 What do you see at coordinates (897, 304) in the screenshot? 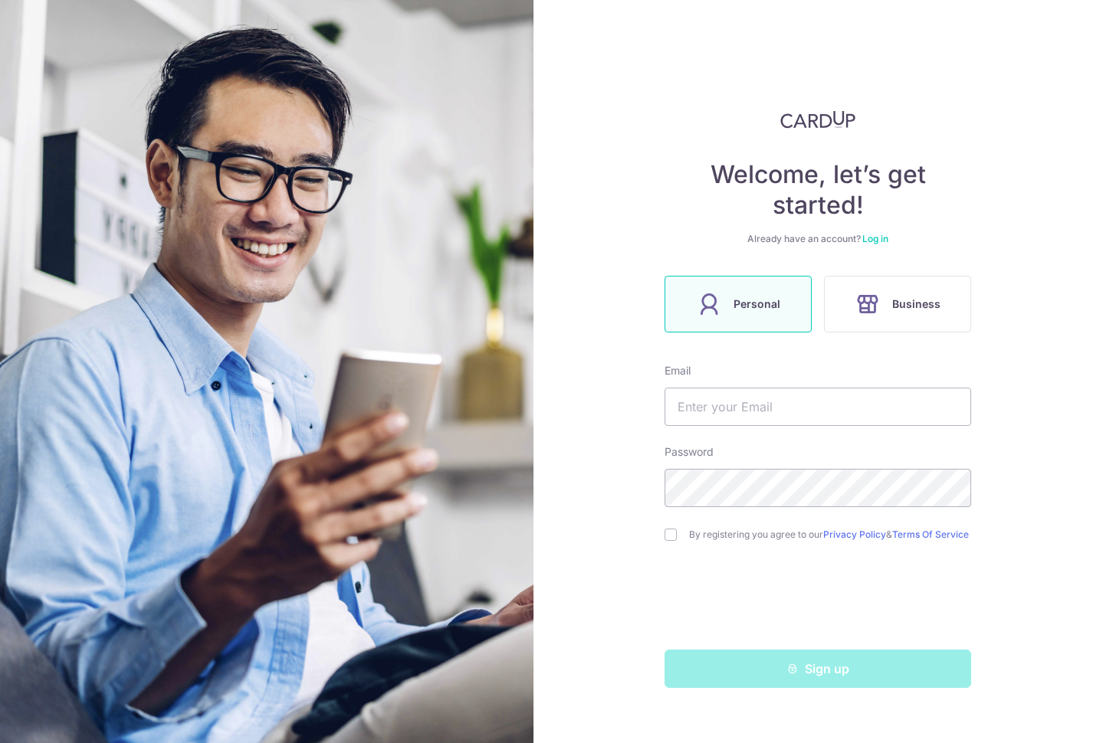
I see `a: Business` at bounding box center [897, 304].